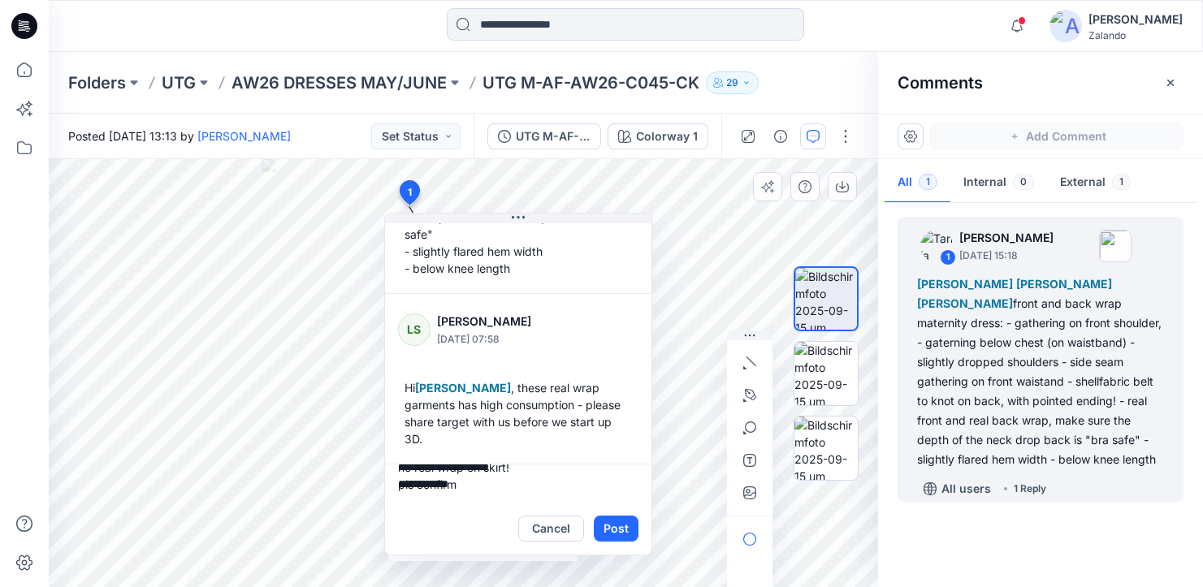 The height and width of the screenshot is (587, 1203). Describe the element at coordinates (667, 136) in the screenshot. I see `div: Colorway 1` at that location.